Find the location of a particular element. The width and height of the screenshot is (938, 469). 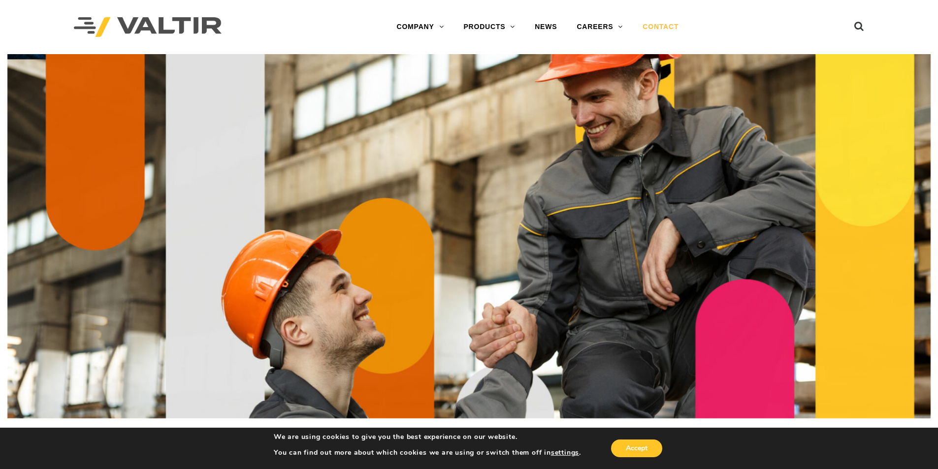

a: COMPANY is located at coordinates (420, 27).